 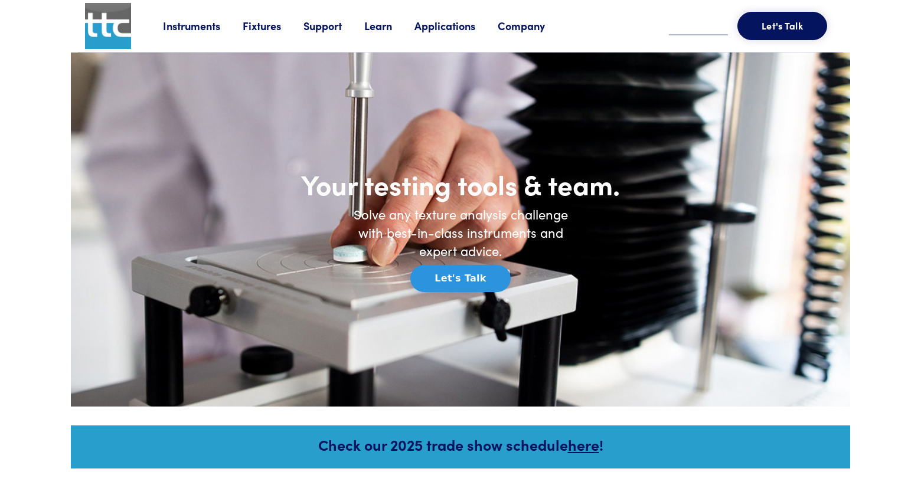 What do you see at coordinates (583, 445) in the screenshot?
I see `a: here` at bounding box center [583, 445].